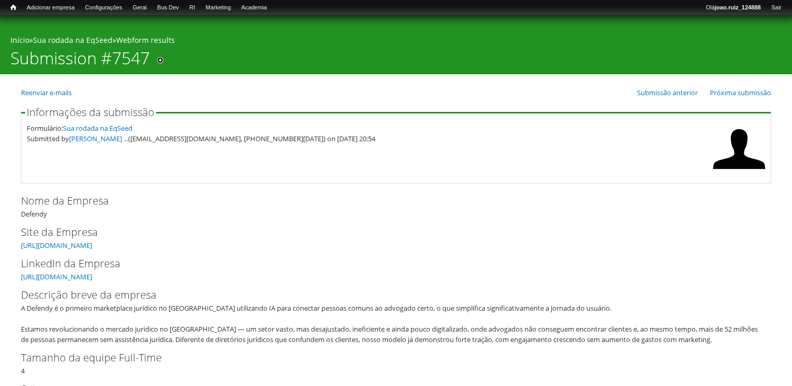 This screenshot has width=792, height=386. I want to click on a: Submissão anterior, so click(667, 93).